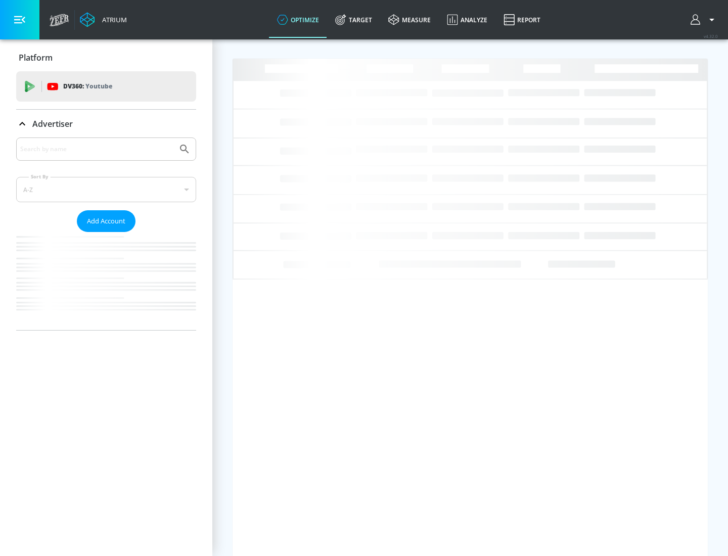  I want to click on span: v 4.32.0, so click(711, 36).